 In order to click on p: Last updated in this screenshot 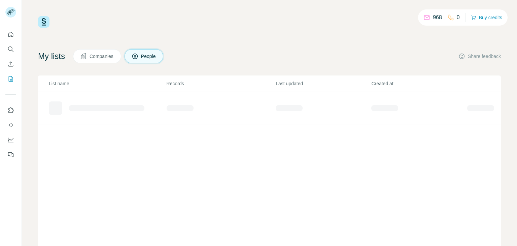, I will do `click(323, 83)`.